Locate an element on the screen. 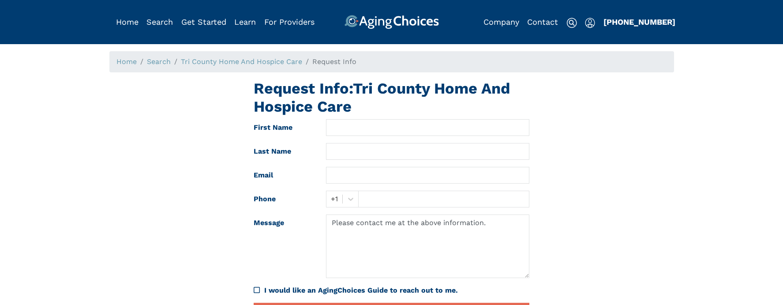 The width and height of the screenshot is (783, 305). label: Last Name is located at coordinates (283, 151).